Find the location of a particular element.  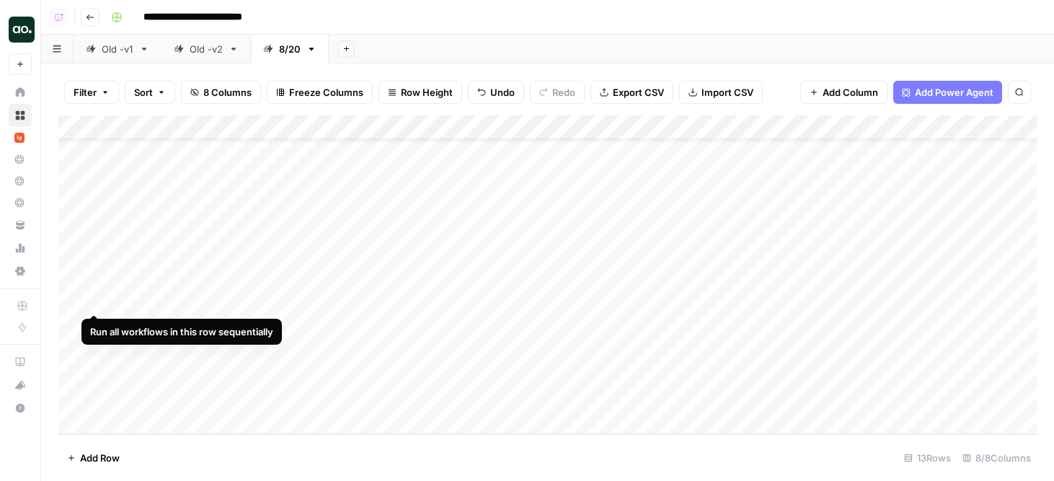

button: What's new? is located at coordinates (20, 385).